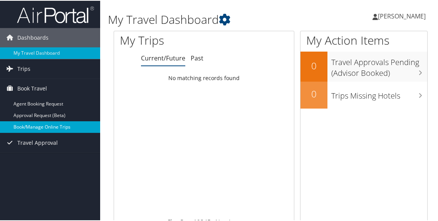 This screenshot has height=221, width=438. What do you see at coordinates (163, 57) in the screenshot?
I see `a: Current/Future` at bounding box center [163, 57].